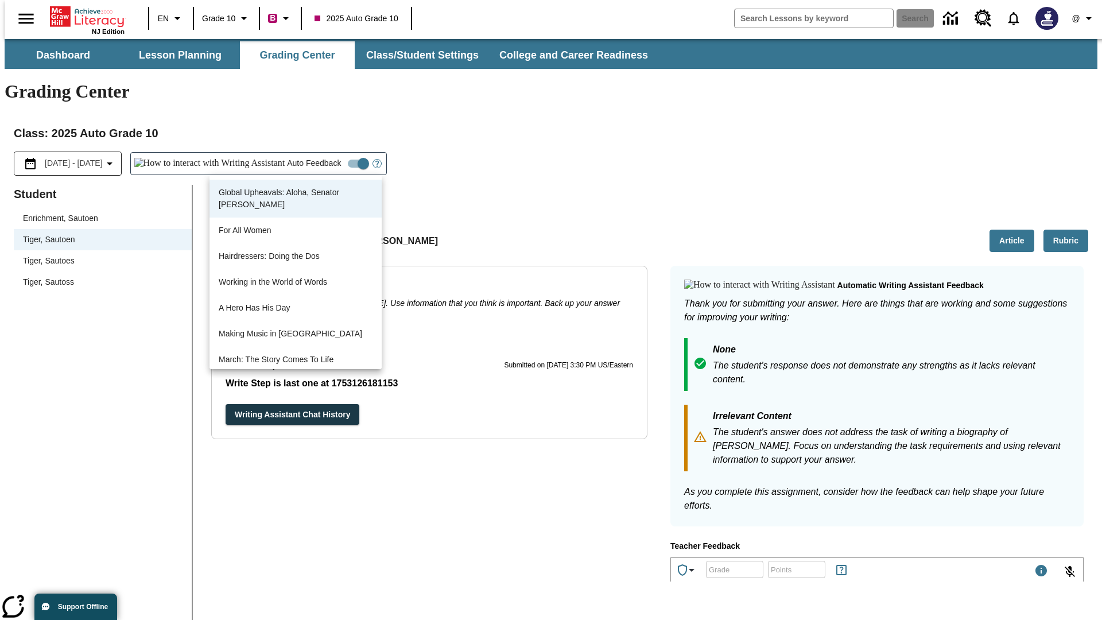 This screenshot has height=620, width=1102. What do you see at coordinates (296, 359) in the screenshot?
I see `p: March: The Story Comes To Life` at bounding box center [296, 359].